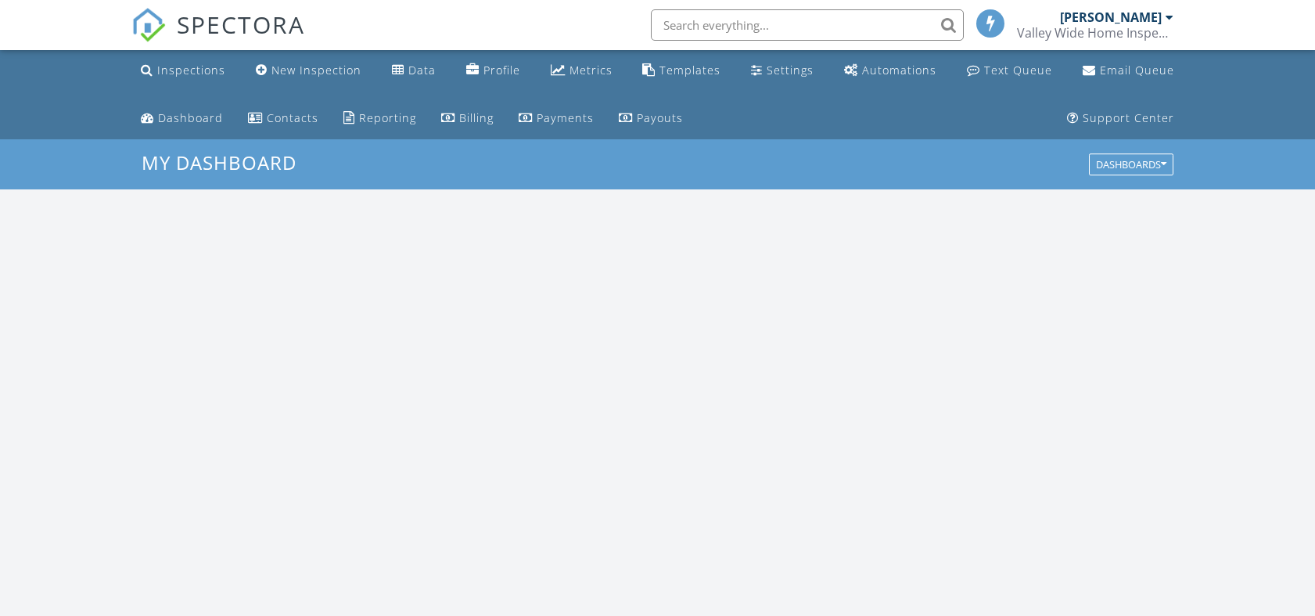  I want to click on a: Templates, so click(681, 70).